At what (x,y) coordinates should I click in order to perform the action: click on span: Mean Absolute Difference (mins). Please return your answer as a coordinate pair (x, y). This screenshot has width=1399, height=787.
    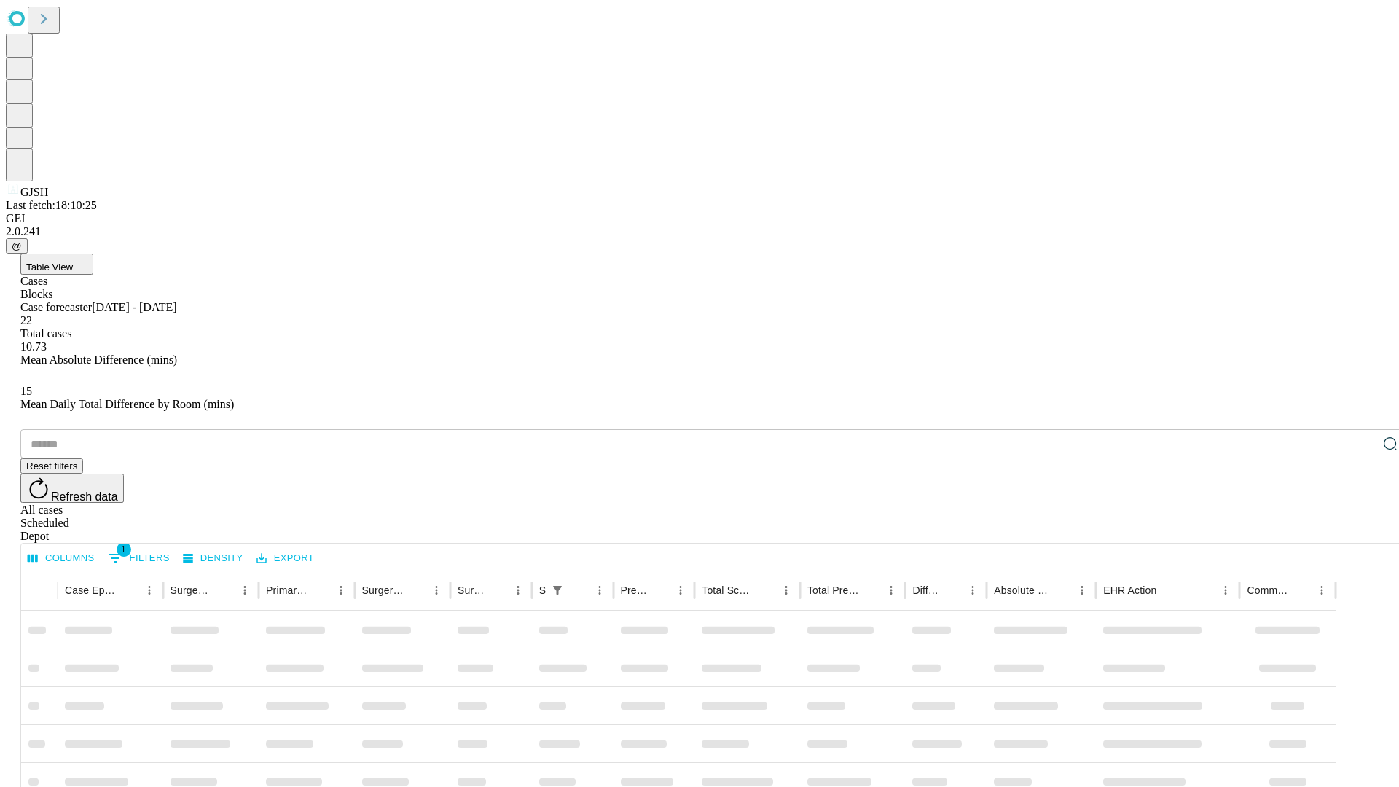
    Looking at the image, I should click on (98, 359).